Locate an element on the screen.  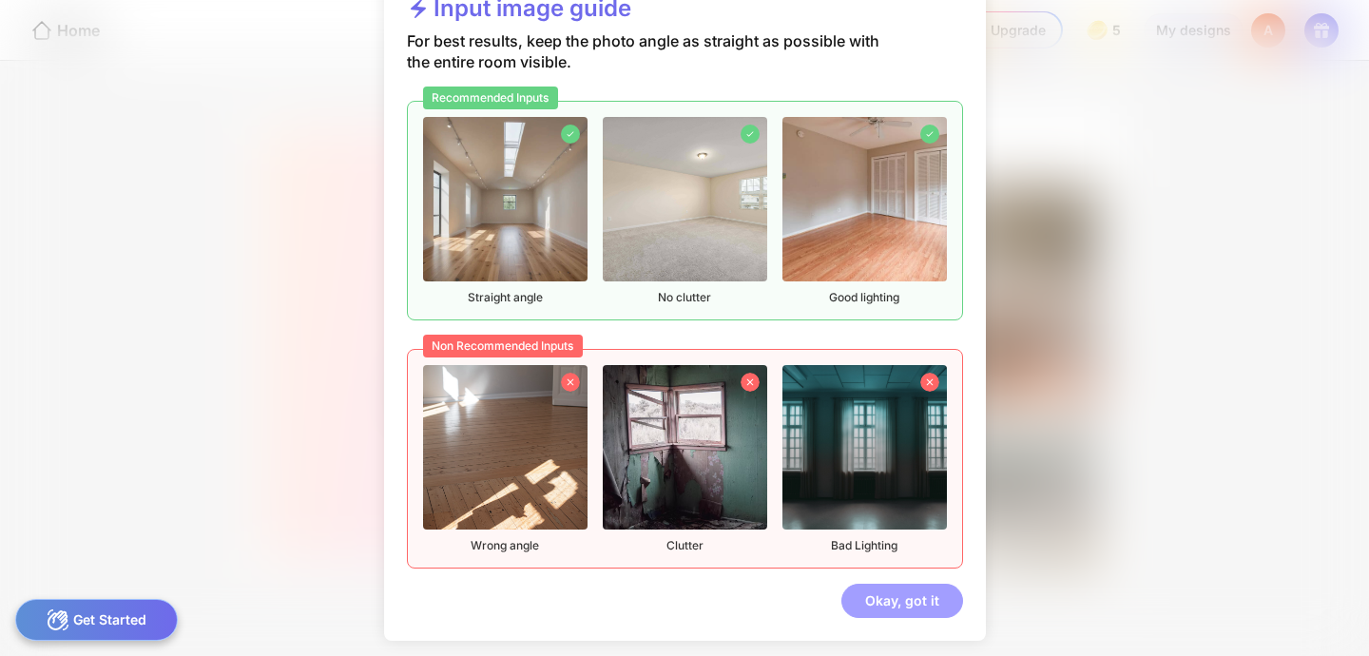
img: nonrecommendedImageEmpty1.png is located at coordinates (505, 447).